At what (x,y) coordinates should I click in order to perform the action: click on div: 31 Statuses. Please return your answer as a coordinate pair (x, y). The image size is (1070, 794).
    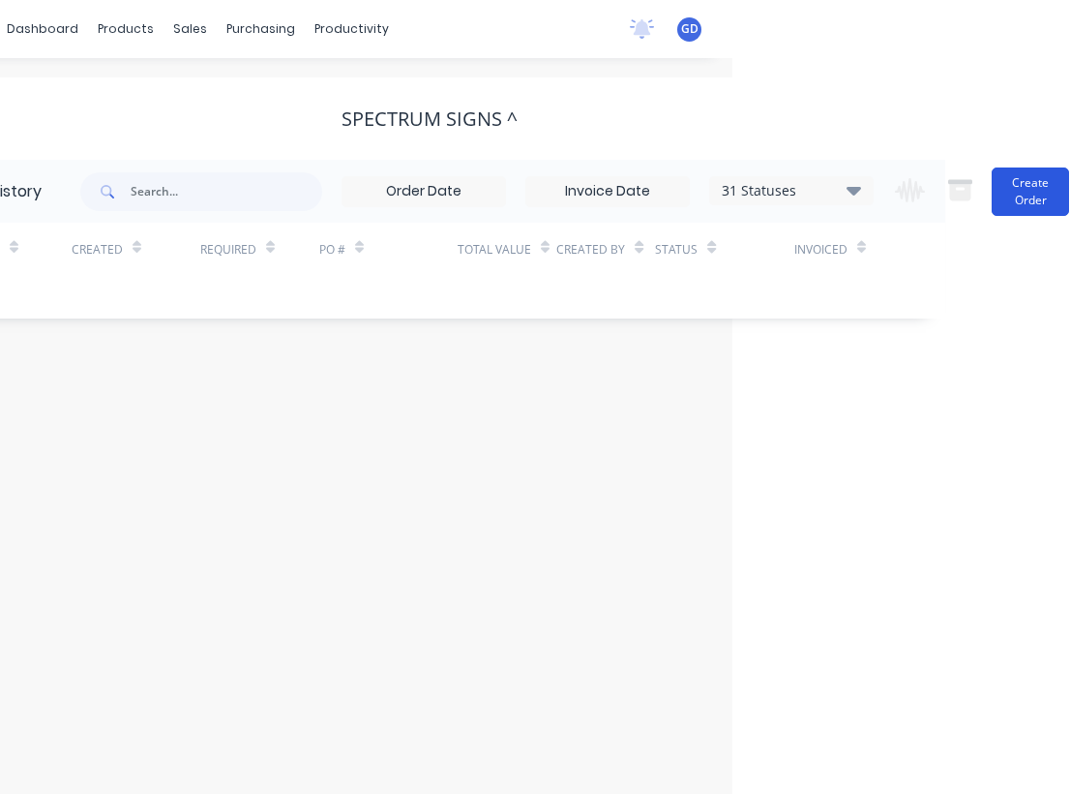
    Looking at the image, I should click on (792, 191).